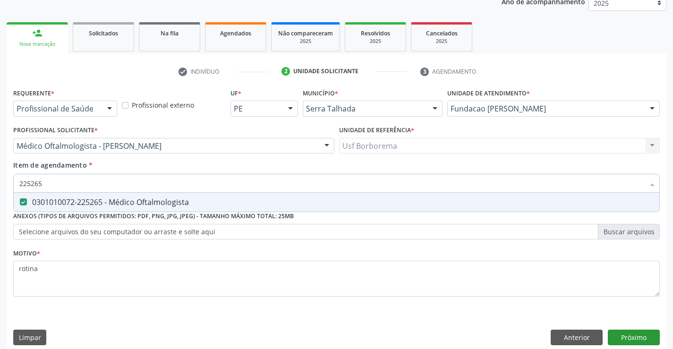  I want to click on span: Não compareceram, so click(306, 33).